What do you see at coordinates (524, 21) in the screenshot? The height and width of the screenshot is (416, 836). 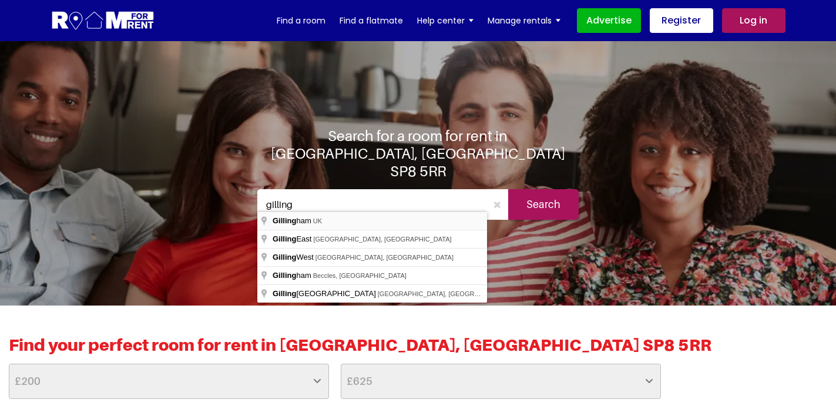 I see `a: Manage rentals` at bounding box center [524, 21].